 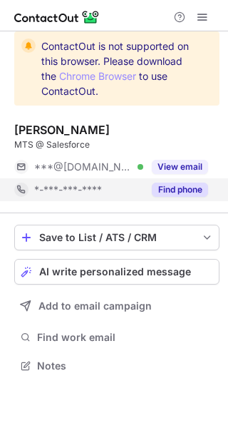 I want to click on div: Save to List / ATS / CRM, so click(x=117, y=237).